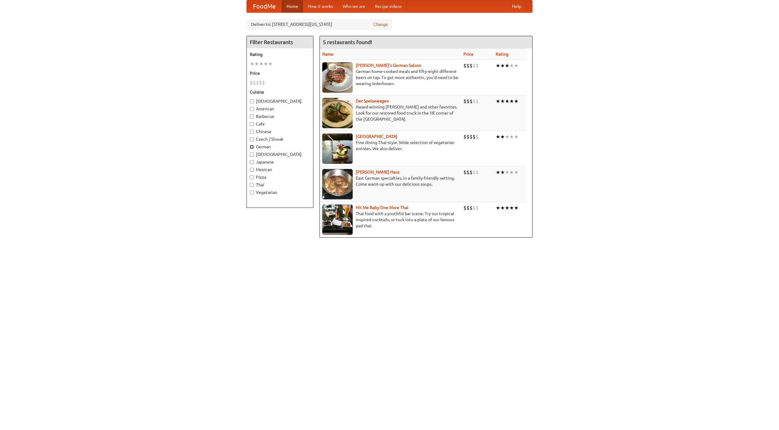 This screenshot has height=430, width=779. I want to click on input: German, so click(252, 147).